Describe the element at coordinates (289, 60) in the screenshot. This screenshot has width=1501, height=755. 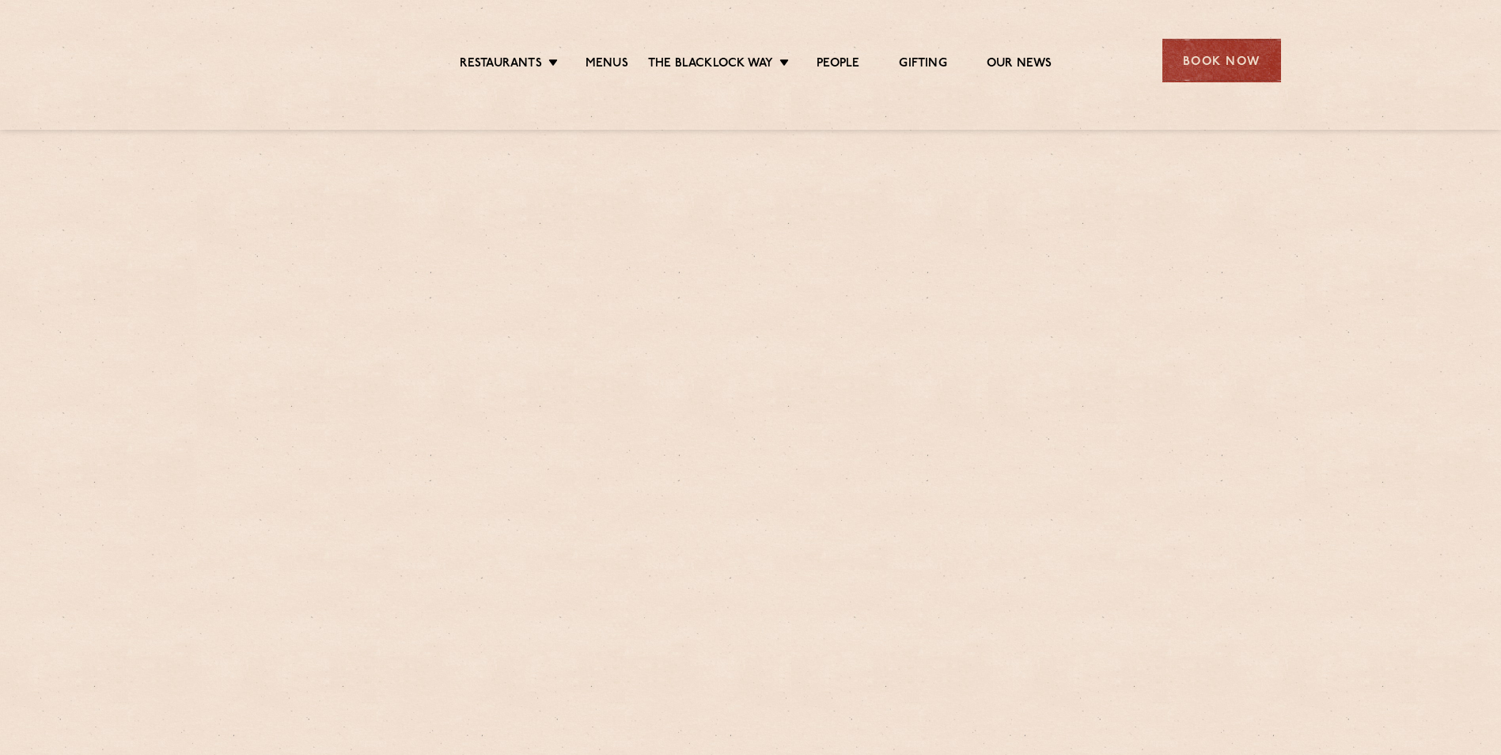
I see `img: svg%3E` at that location.